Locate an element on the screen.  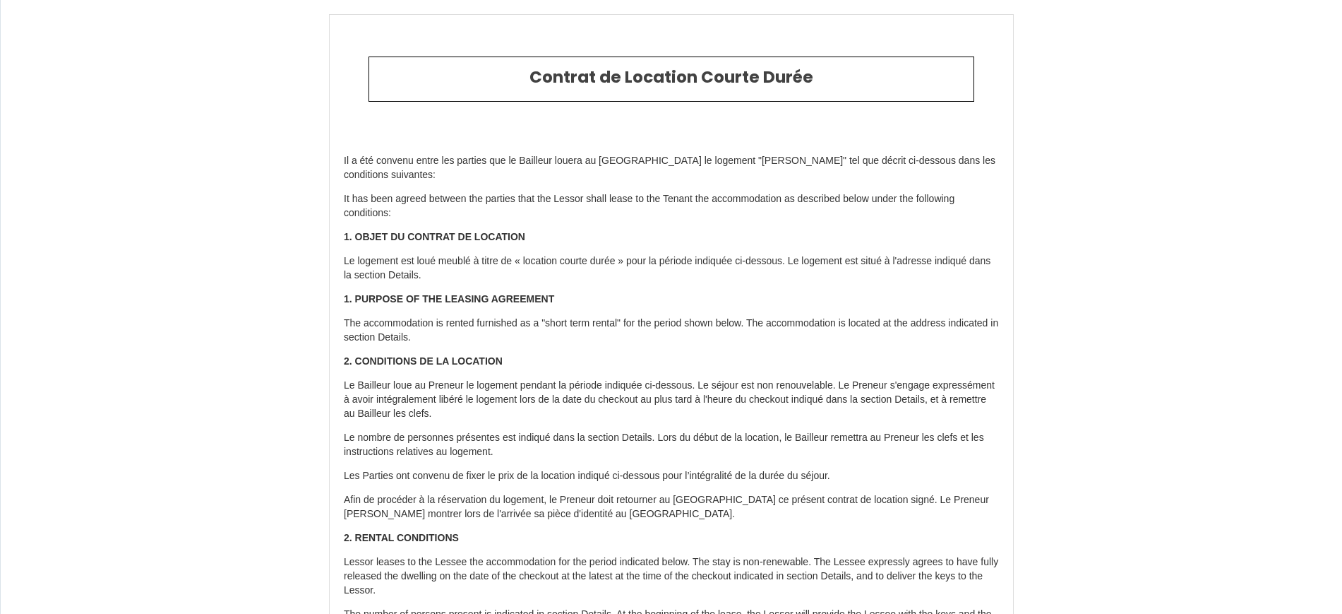
strong: 1. PURPOSE OF THE LEASING AGREEMENT is located at coordinates (449, 299).